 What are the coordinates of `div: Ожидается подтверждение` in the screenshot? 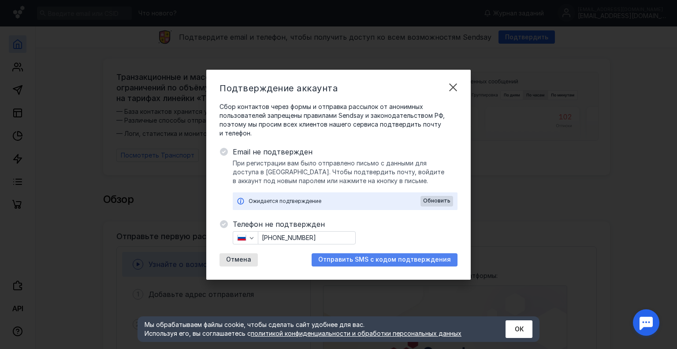 It's located at (334, 201).